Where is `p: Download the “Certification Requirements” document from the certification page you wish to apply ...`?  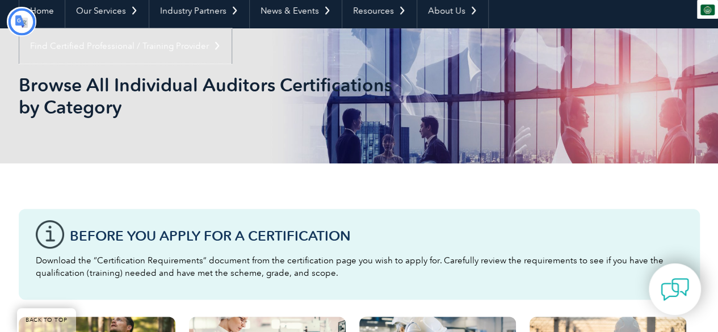 p: Download the “Certification Requirements” document from the certification page you wish to apply ... is located at coordinates (360, 267).